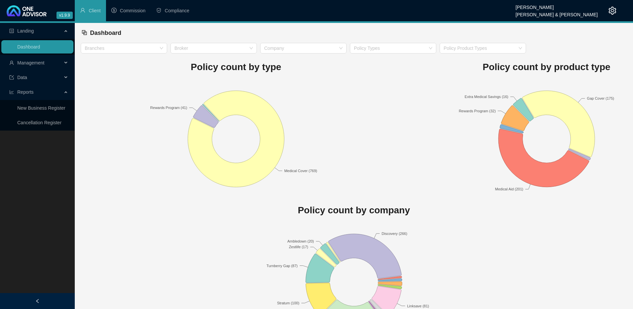  What do you see at coordinates (41, 108) in the screenshot?
I see `a: New Business Register` at bounding box center [41, 108].